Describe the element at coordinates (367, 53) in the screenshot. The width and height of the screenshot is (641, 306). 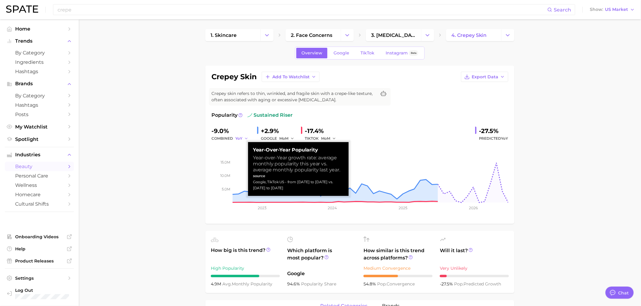
I see `span: TikTok` at that location.